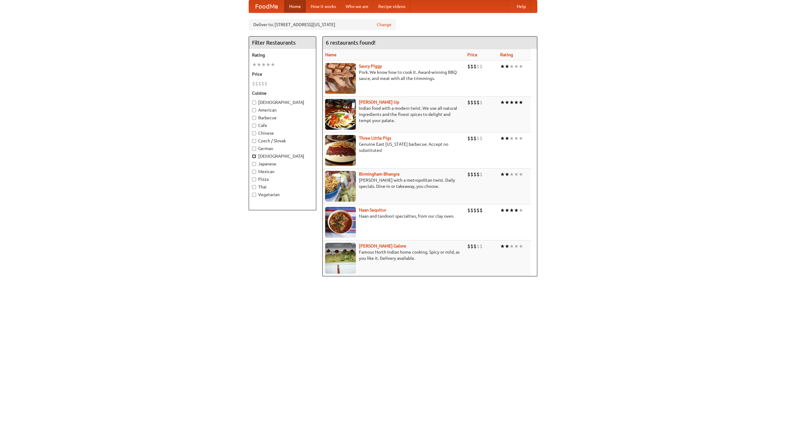 The height and width of the screenshot is (435, 786). What do you see at coordinates (341, 78) in the screenshot?
I see `img: saucy.jpg` at bounding box center [341, 78].